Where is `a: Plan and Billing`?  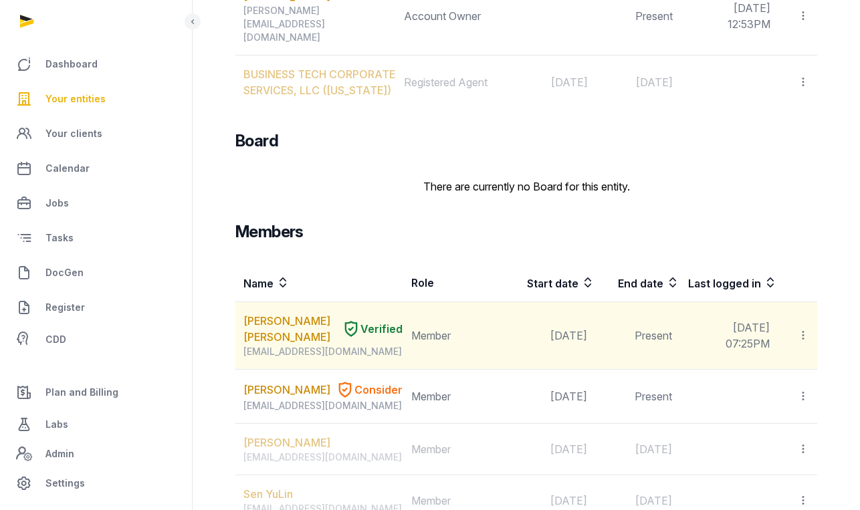
a: Plan and Billing is located at coordinates (96, 393).